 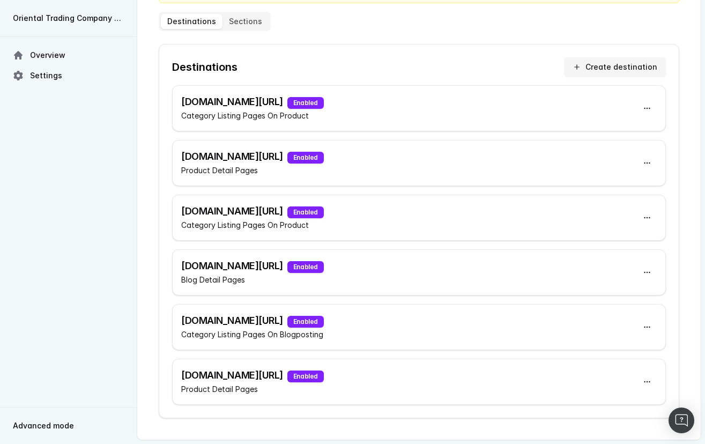 What do you see at coordinates (615, 67) in the screenshot?
I see `button: Create destination` at bounding box center [615, 67].